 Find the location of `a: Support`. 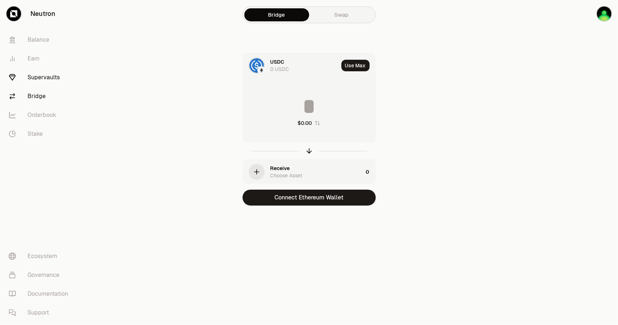

a: Support is located at coordinates (41, 313).